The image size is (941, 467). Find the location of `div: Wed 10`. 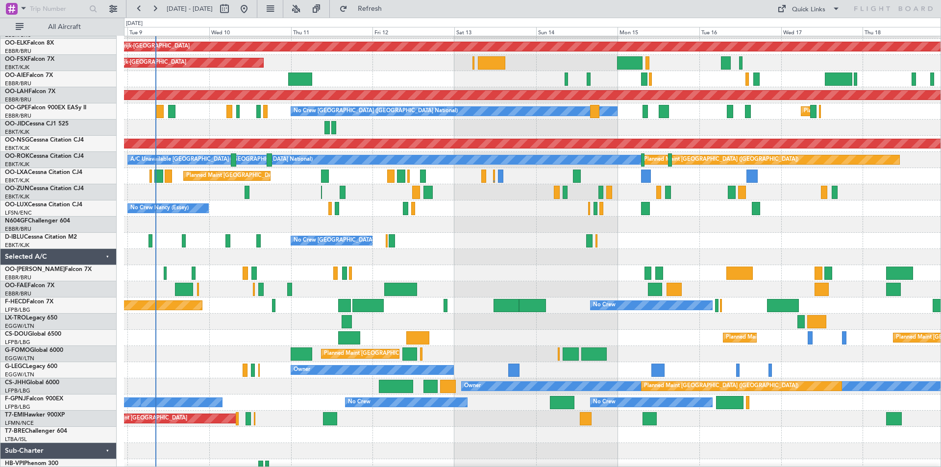

div: Wed 10 is located at coordinates (250, 31).